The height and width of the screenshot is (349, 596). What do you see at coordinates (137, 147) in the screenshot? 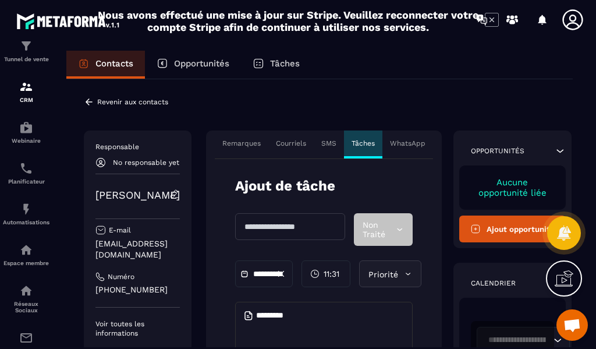
I see `p: Responsable` at bounding box center [137, 147].